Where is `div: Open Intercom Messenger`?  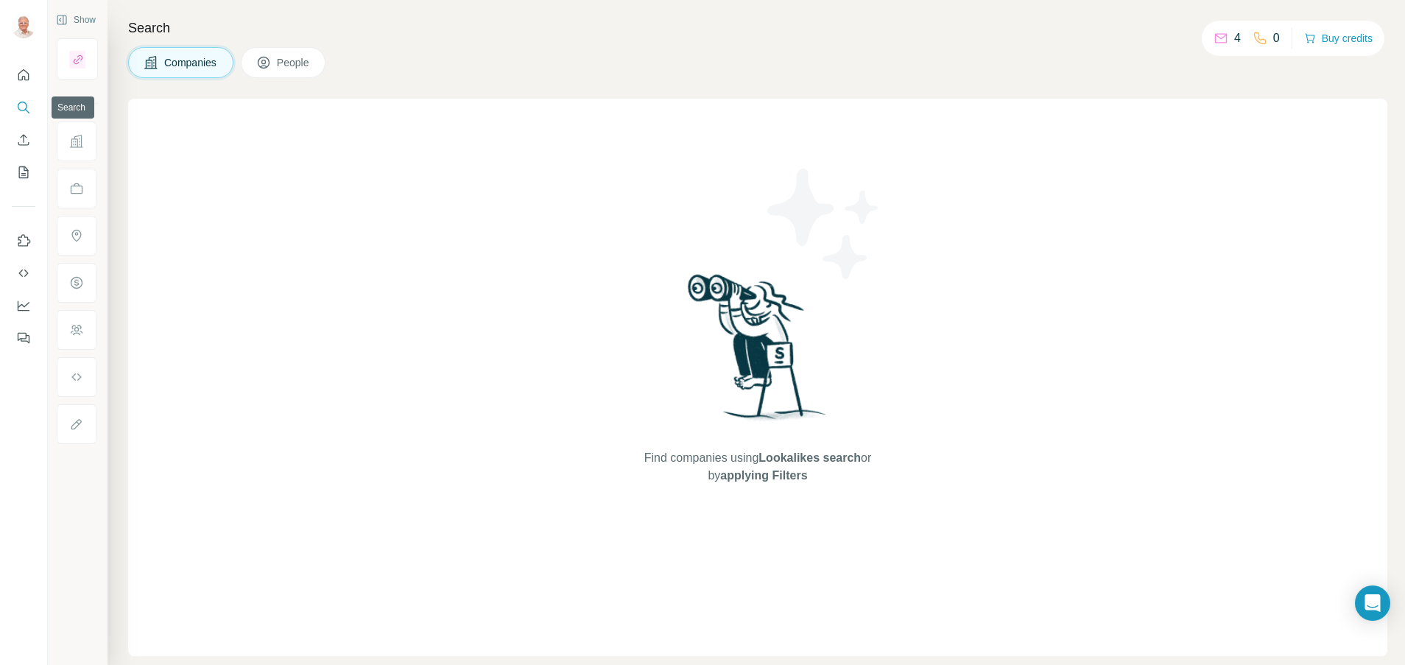 div: Open Intercom Messenger is located at coordinates (1373, 603).